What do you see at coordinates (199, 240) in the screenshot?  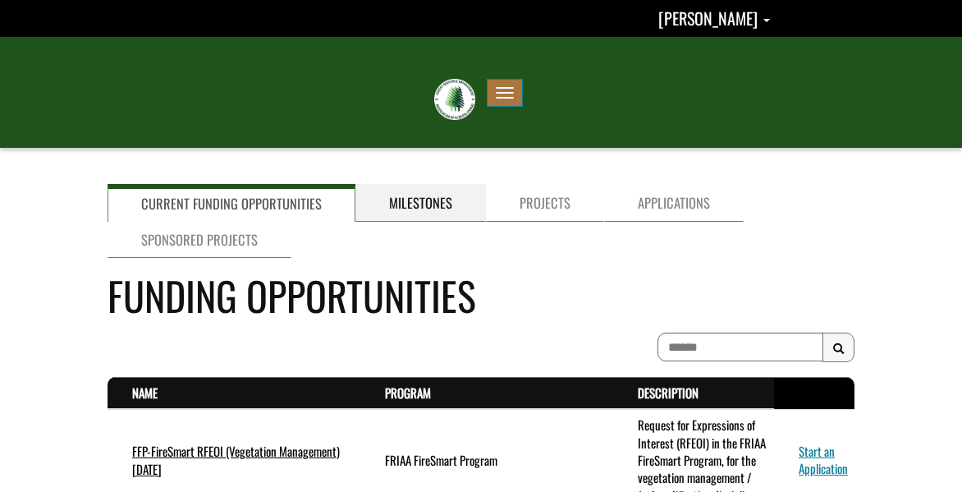 I see `a: Sponsored Projects` at bounding box center [199, 240].